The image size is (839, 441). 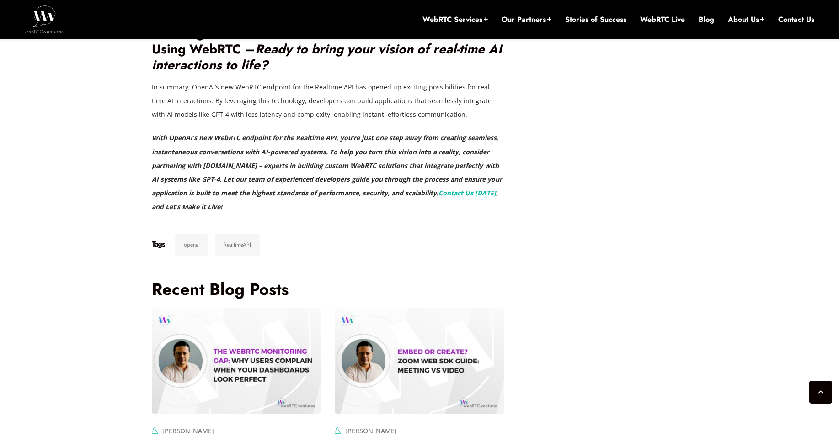 What do you see at coordinates (328, 49) in the screenshot?
I see `h2: Enabling Seamless AI-based Voice-to-Voice Interactions Using WebRTC –` at bounding box center [328, 49].